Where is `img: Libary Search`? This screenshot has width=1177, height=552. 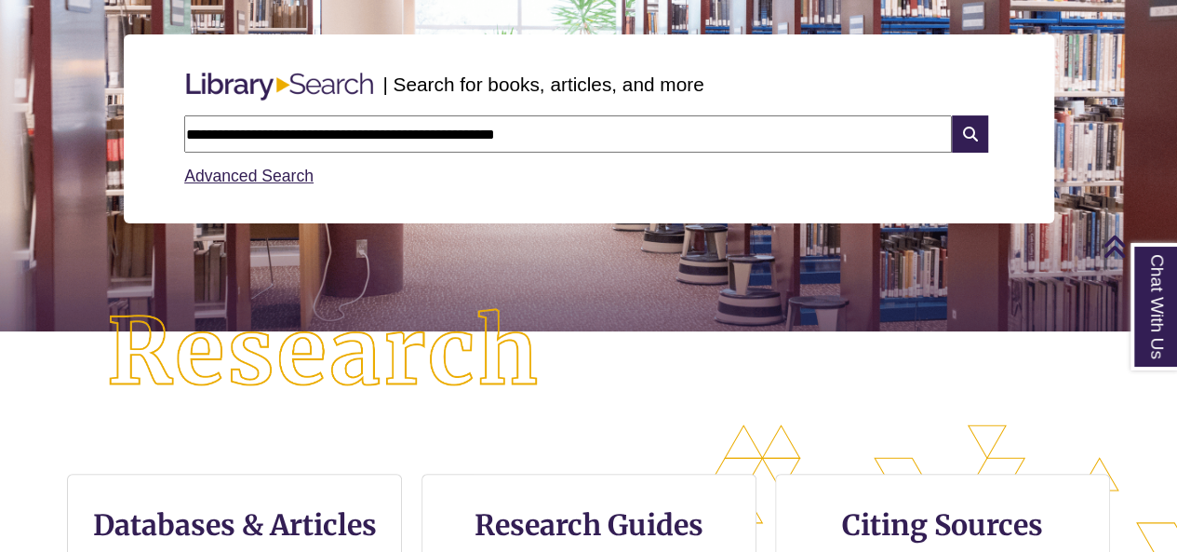 img: Libary Search is located at coordinates (279, 87).